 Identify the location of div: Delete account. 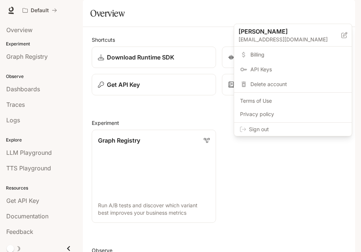
(293, 84).